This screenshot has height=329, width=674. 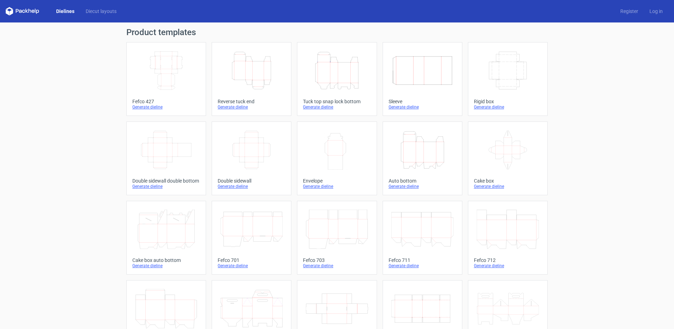 What do you see at coordinates (422, 158) in the screenshot?
I see `a: Auto bottomGenerate dieline` at bounding box center [422, 158].